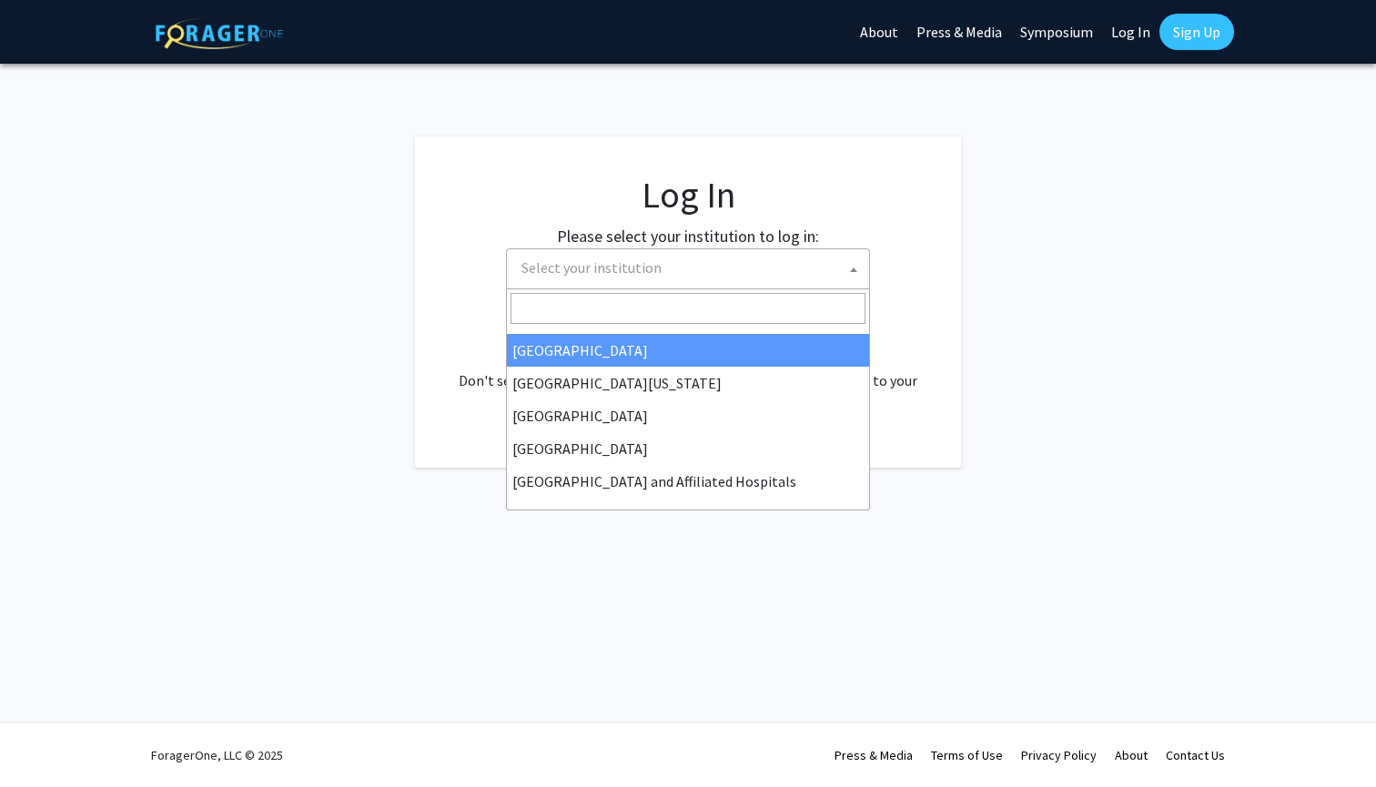 The height and width of the screenshot is (787, 1376). What do you see at coordinates (688, 308) in the screenshot?
I see `input: Search` at bounding box center [688, 308].